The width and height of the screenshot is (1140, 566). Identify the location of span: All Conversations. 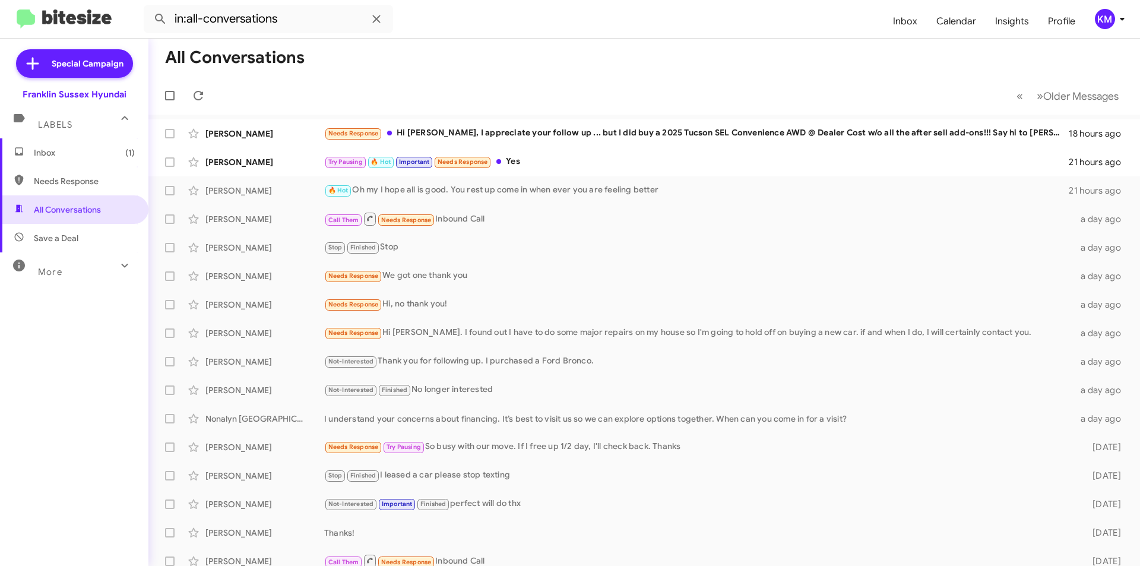
(67, 210).